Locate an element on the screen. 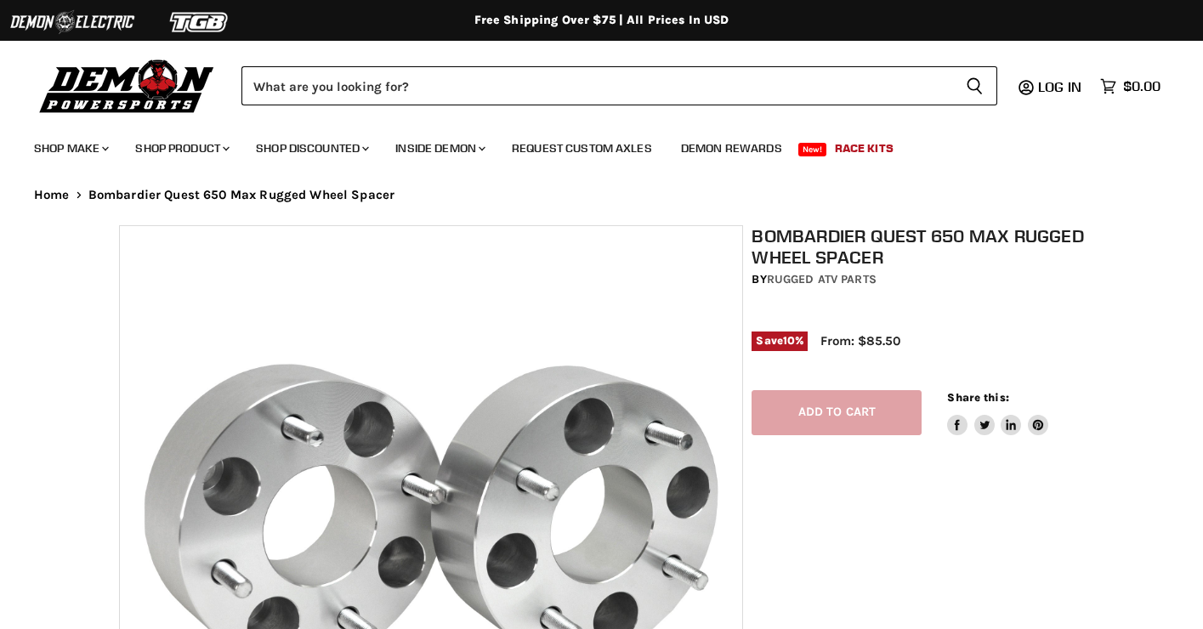 The image size is (1203, 629). span: Save % is located at coordinates (780, 341).